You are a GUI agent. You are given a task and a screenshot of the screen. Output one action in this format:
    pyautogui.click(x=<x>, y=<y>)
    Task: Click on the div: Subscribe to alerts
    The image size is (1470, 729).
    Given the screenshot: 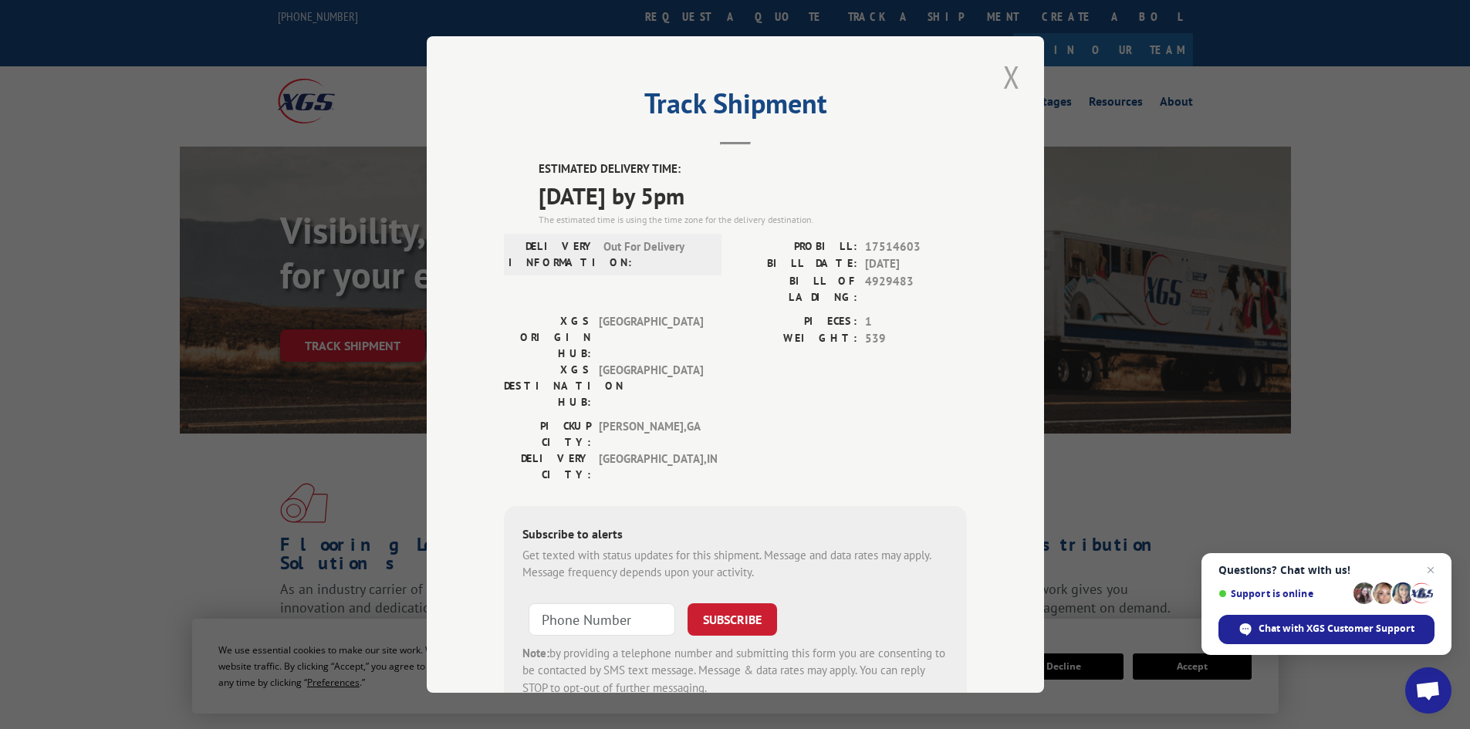 What is the action you would take?
    pyautogui.click(x=735, y=535)
    